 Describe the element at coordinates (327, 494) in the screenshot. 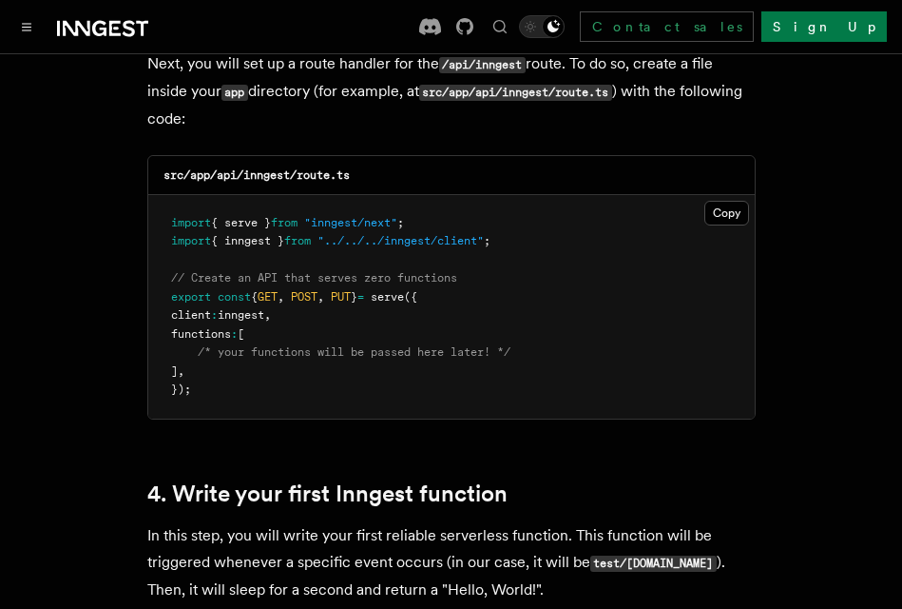

I see `a: 4. Write your first Inngest function` at that location.